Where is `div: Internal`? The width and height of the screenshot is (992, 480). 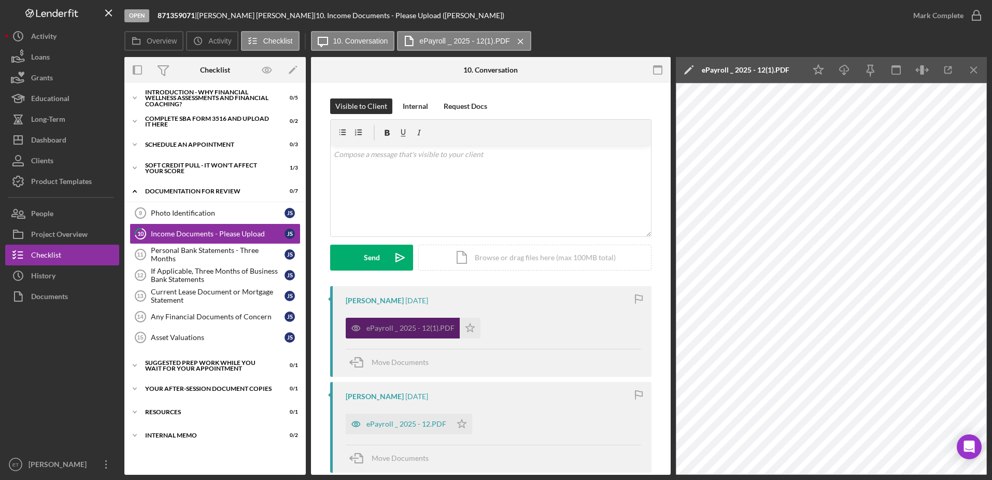 div: Internal is located at coordinates (415, 106).